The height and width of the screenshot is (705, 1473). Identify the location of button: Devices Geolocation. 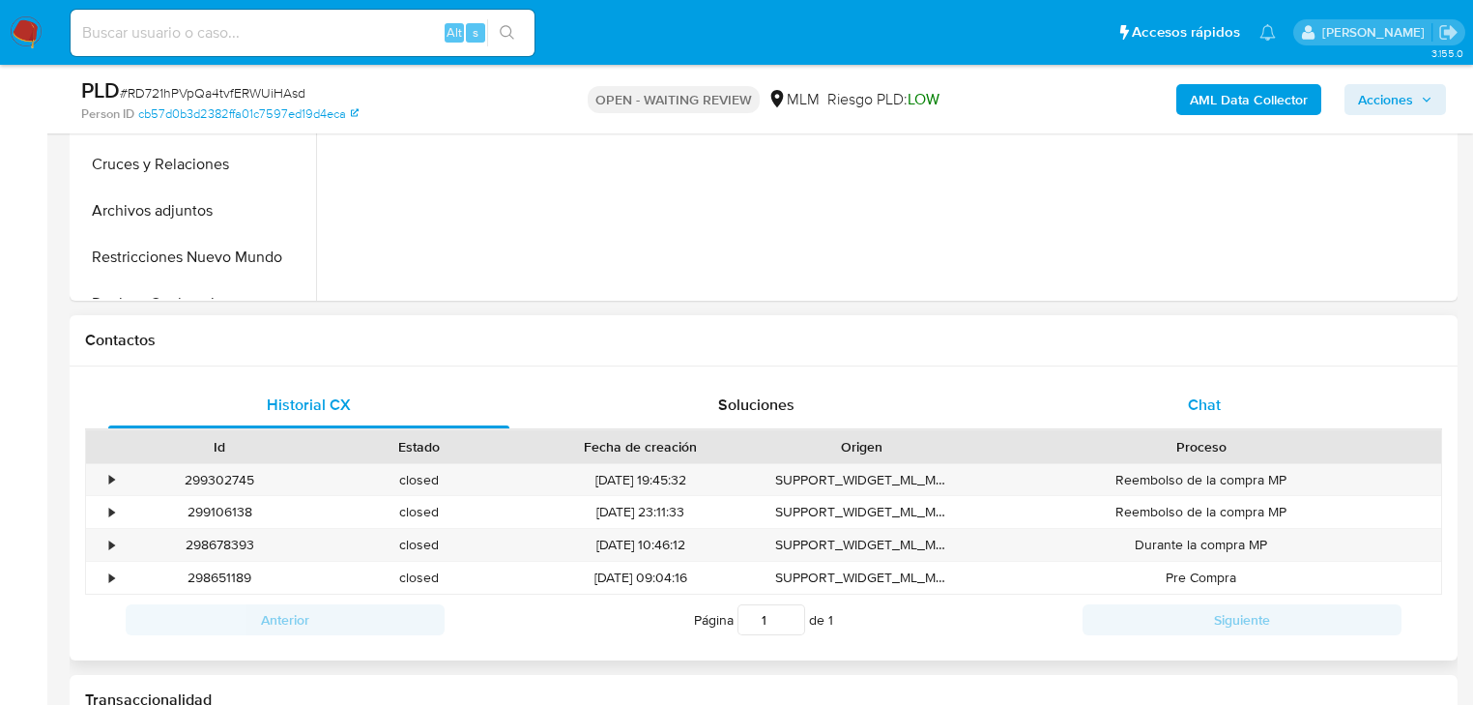
(195, 303).